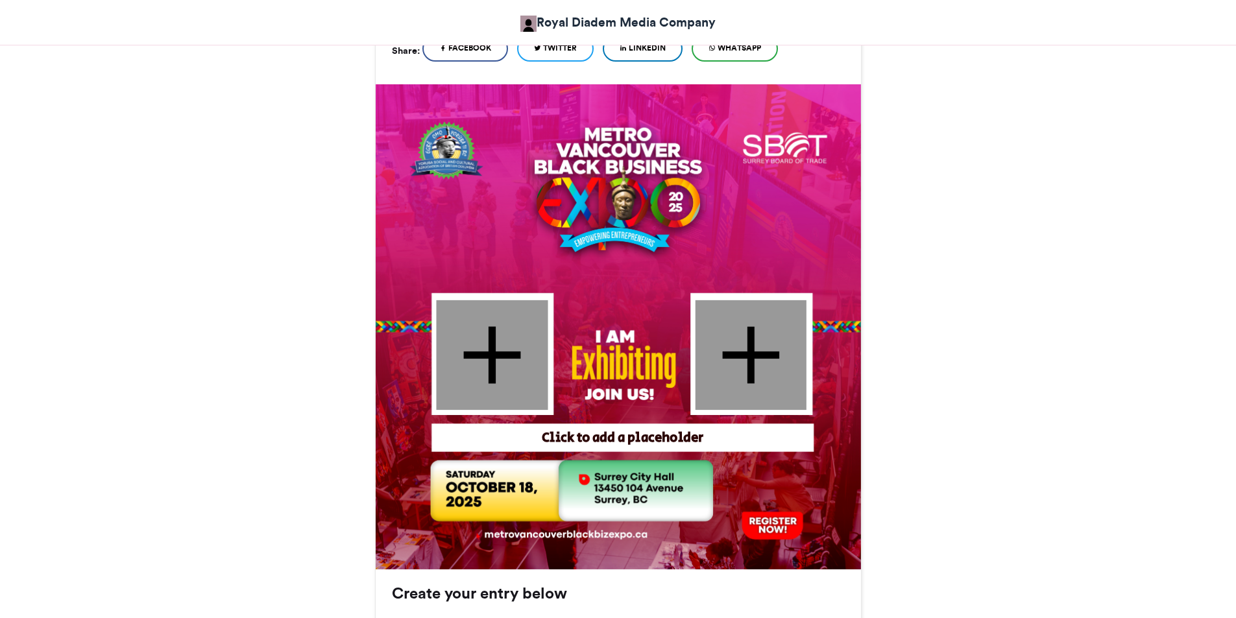 The image size is (1236, 618). I want to click on a: LinkedIn, so click(642, 49).